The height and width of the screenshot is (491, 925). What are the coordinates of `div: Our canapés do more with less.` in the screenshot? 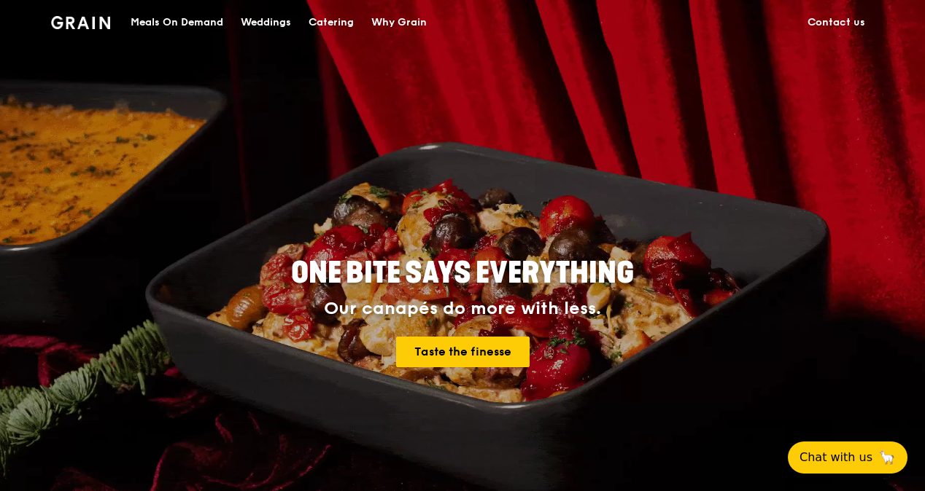 It's located at (462, 309).